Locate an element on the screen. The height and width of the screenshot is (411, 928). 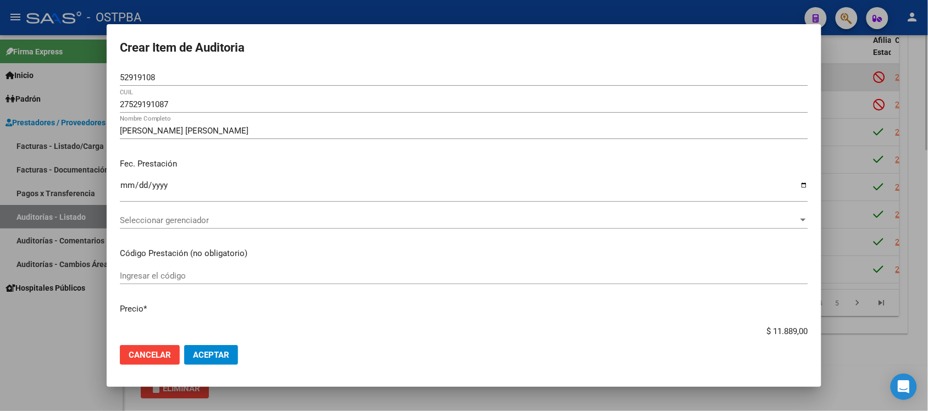
p: Precio is located at coordinates (464, 309).